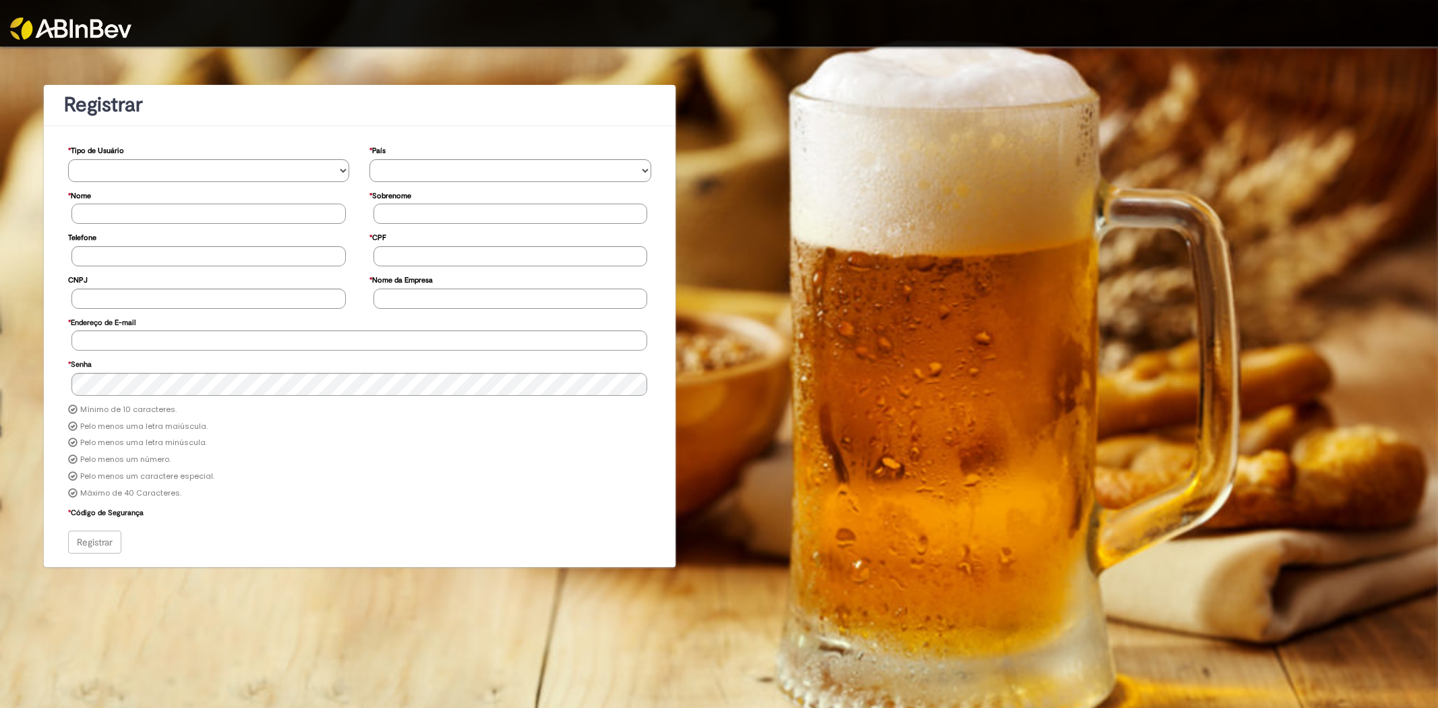 The height and width of the screenshot is (708, 1438). What do you see at coordinates (144, 427) in the screenshot?
I see `label: Pelo menos uma letra maiúscula.` at bounding box center [144, 427].